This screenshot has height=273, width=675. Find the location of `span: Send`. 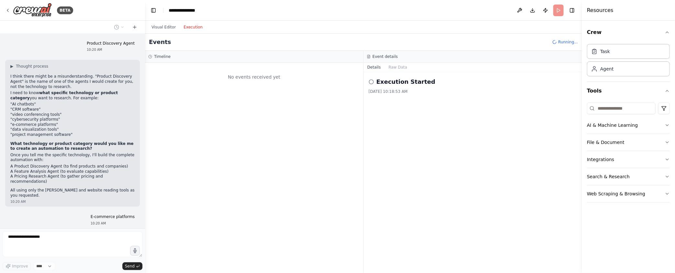

span: Send is located at coordinates (130, 266).